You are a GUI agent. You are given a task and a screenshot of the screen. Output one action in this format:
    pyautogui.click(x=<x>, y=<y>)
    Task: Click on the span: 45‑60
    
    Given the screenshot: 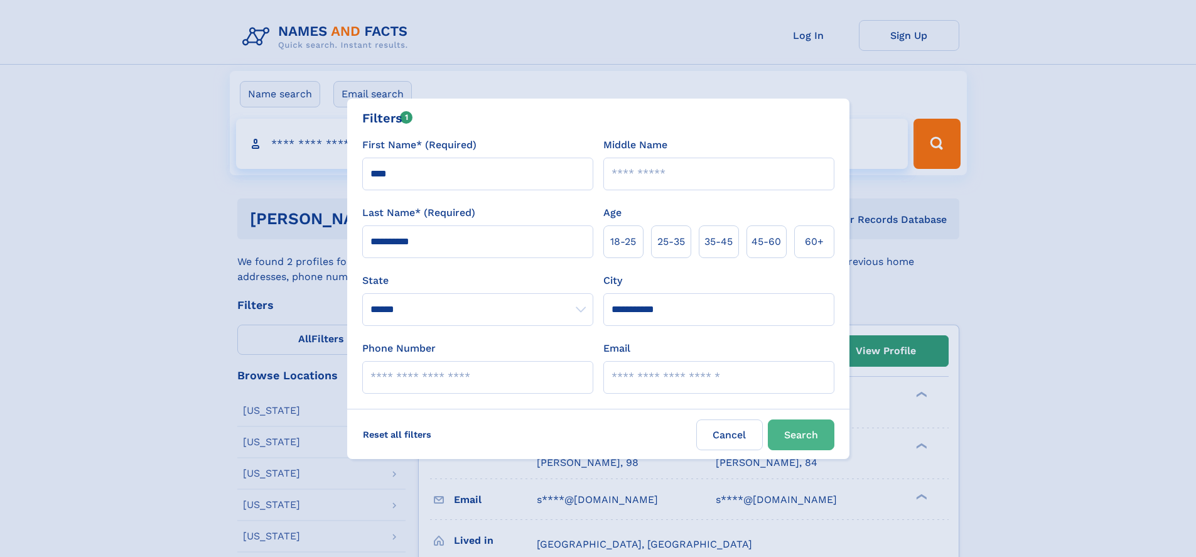 What is the action you would take?
    pyautogui.click(x=766, y=242)
    